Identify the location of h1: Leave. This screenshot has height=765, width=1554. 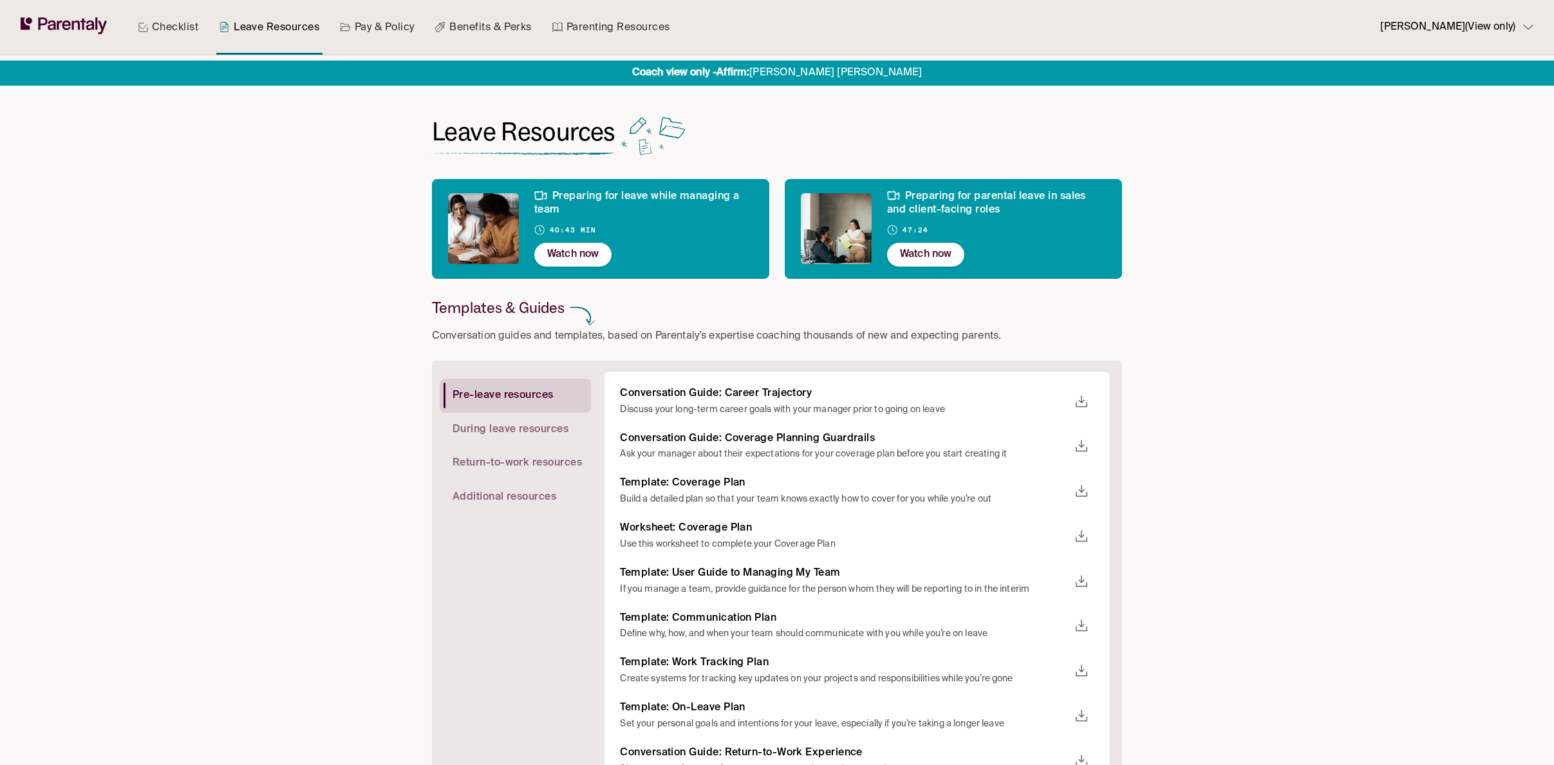
(523, 132).